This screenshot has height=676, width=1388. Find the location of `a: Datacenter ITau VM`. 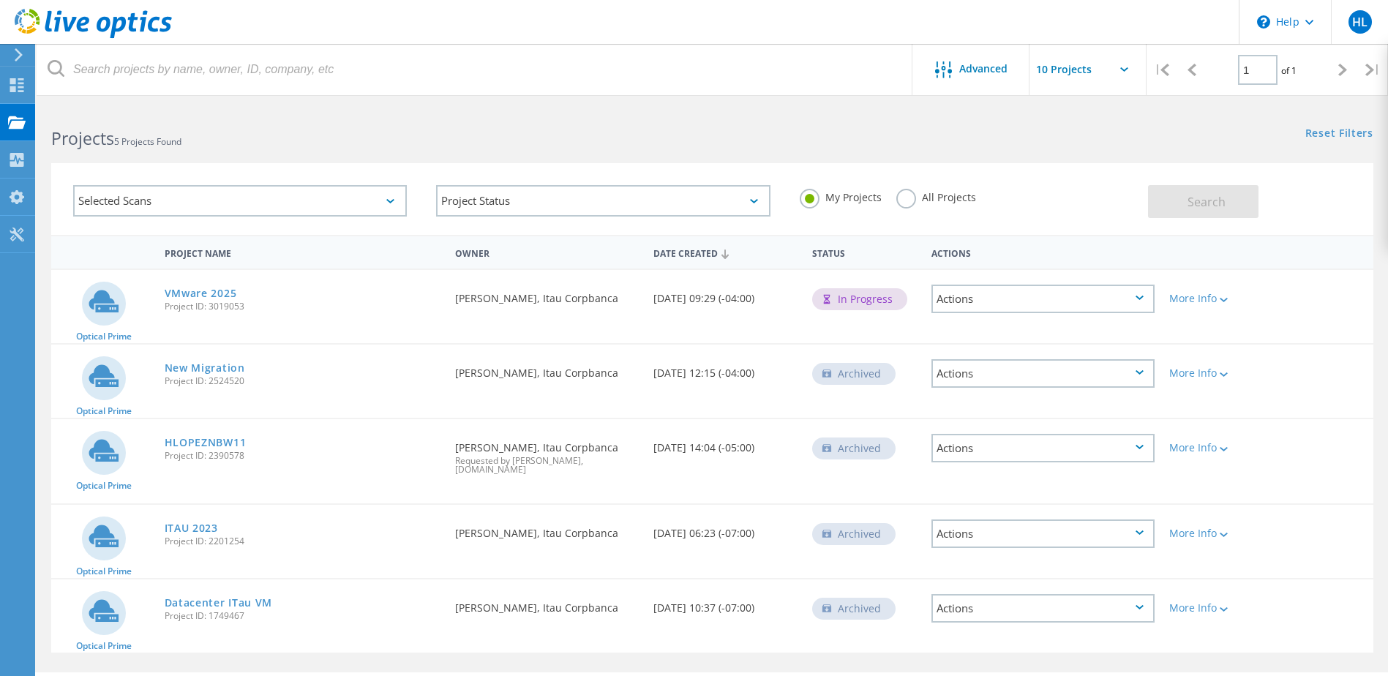

a: Datacenter ITau VM is located at coordinates (219, 603).